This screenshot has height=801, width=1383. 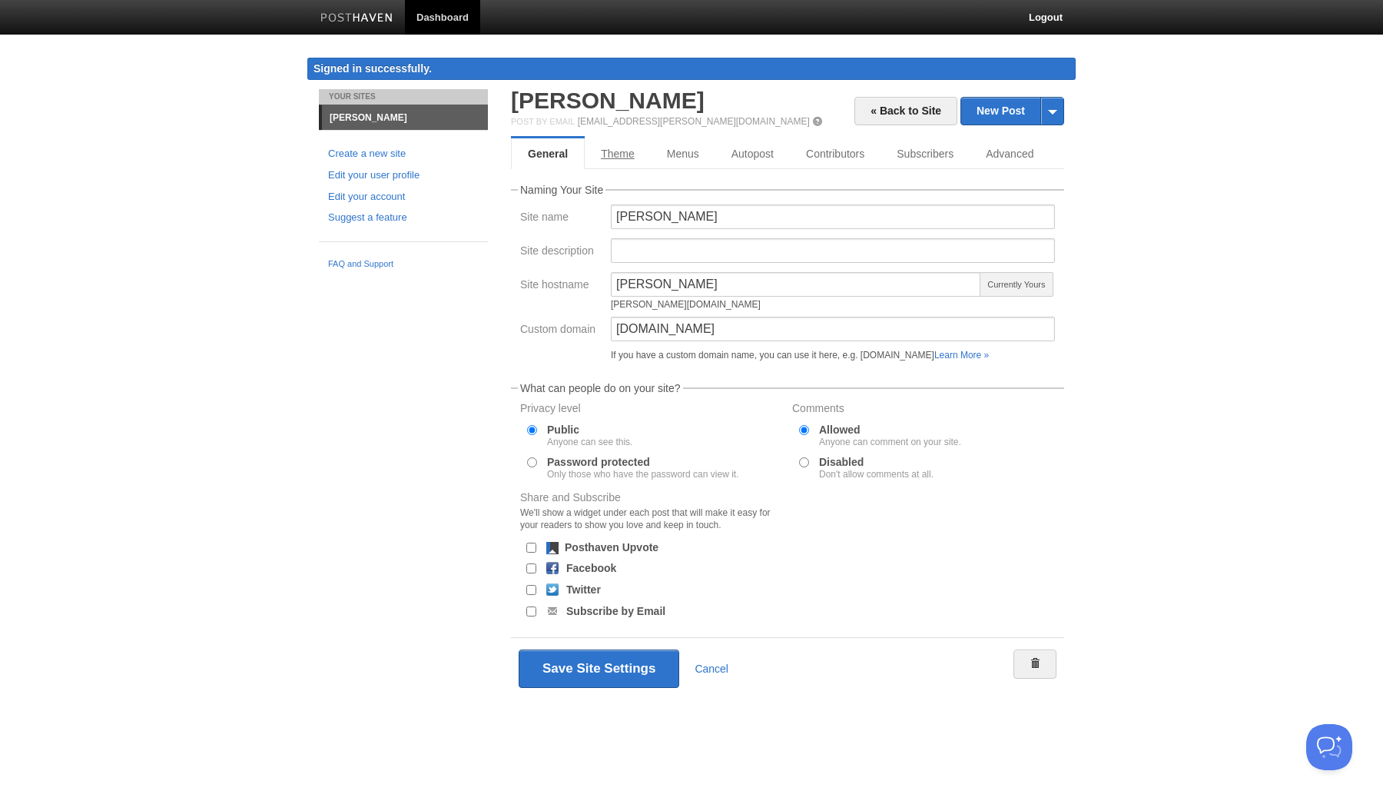 I want to click on label: Password protected, so click(x=642, y=467).